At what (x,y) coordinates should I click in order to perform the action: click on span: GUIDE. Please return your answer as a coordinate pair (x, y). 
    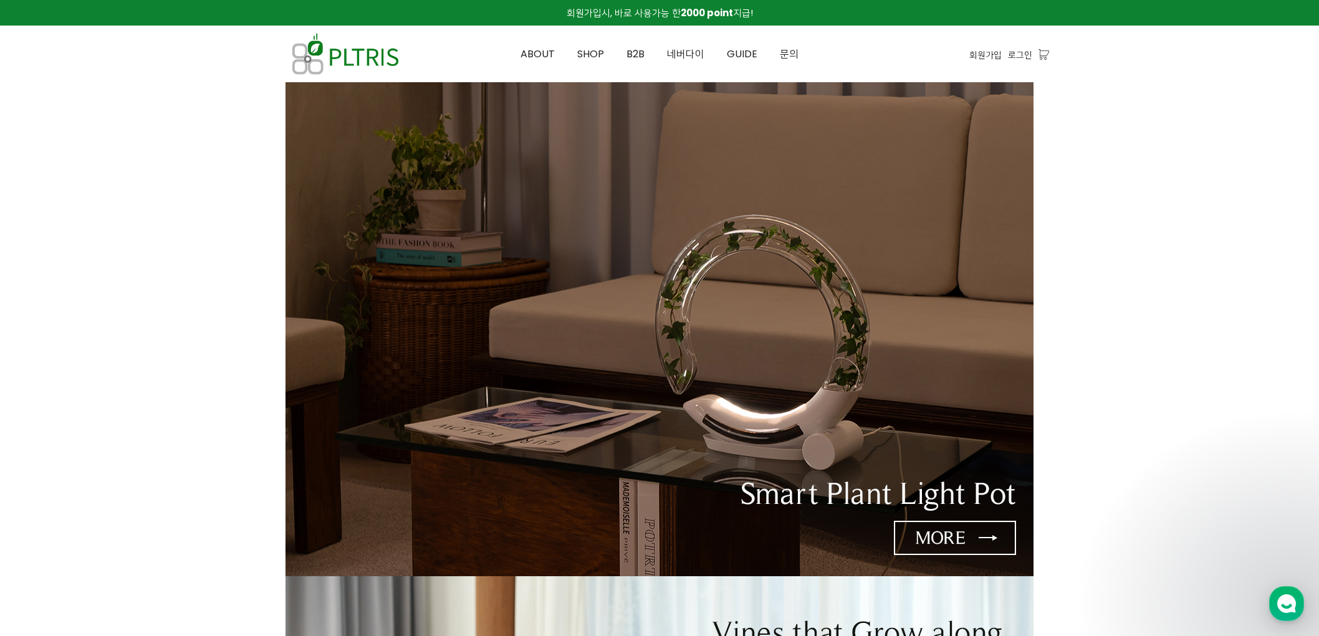
    Looking at the image, I should click on (742, 54).